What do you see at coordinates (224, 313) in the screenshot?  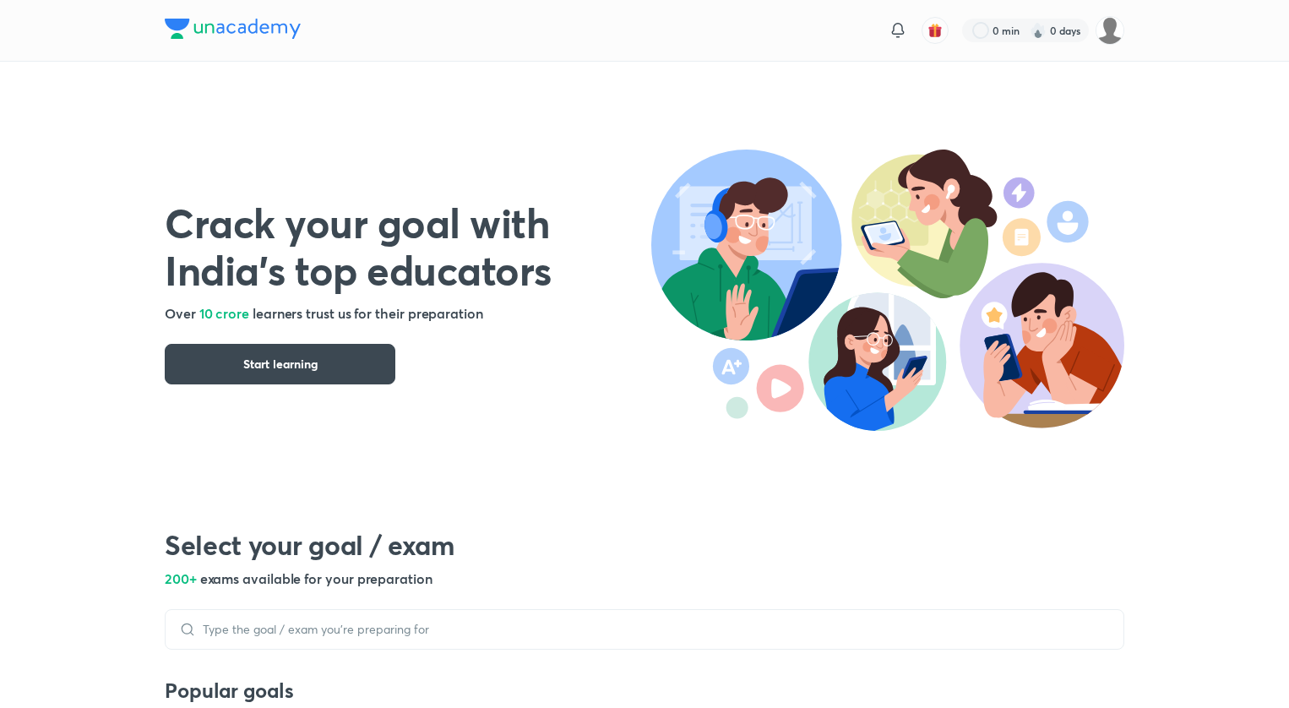 I see `span: 10 crore` at bounding box center [224, 313].